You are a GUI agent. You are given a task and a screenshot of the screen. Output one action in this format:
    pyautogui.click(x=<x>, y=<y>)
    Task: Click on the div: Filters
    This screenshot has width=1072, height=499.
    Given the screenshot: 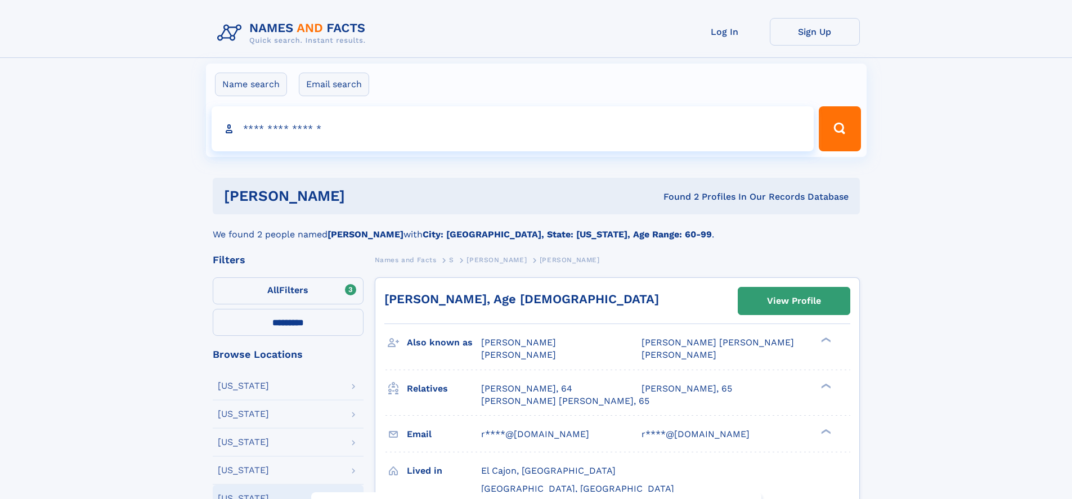 What is the action you would take?
    pyautogui.click(x=288, y=260)
    